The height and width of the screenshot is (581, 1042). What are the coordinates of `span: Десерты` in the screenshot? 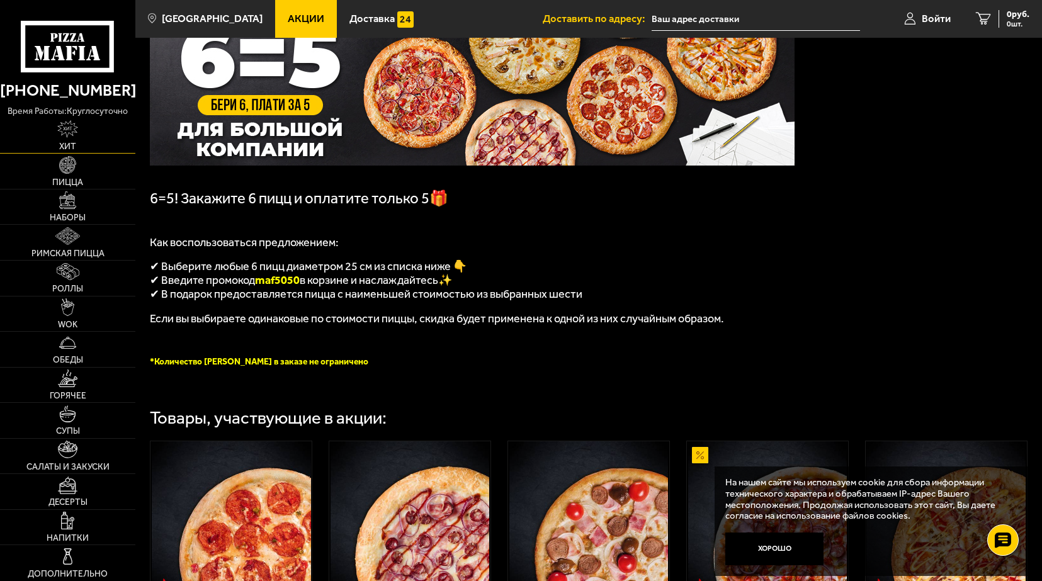 It's located at (68, 503).